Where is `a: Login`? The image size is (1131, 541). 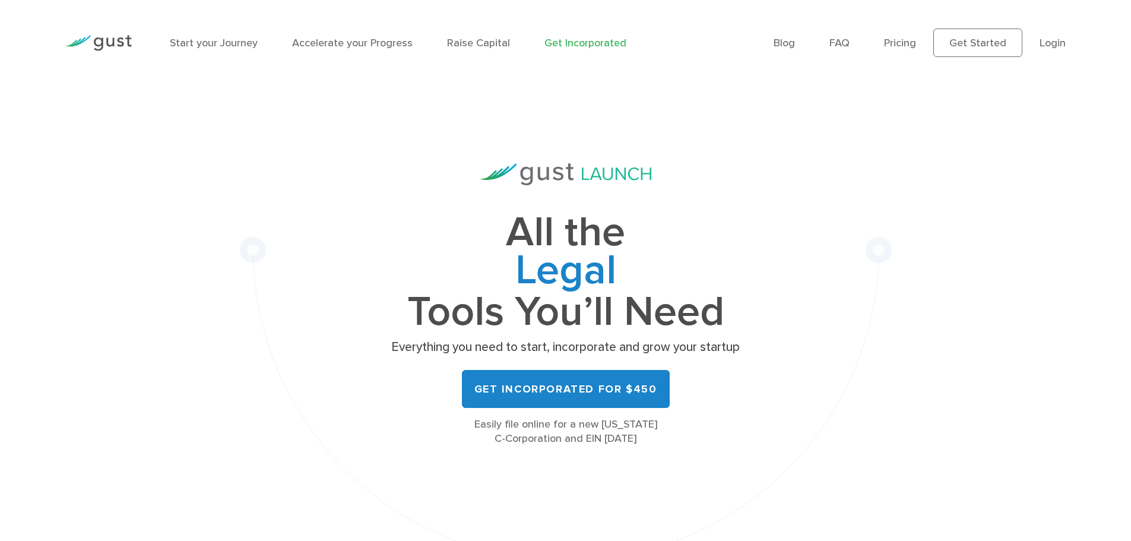
a: Login is located at coordinates (1053, 43).